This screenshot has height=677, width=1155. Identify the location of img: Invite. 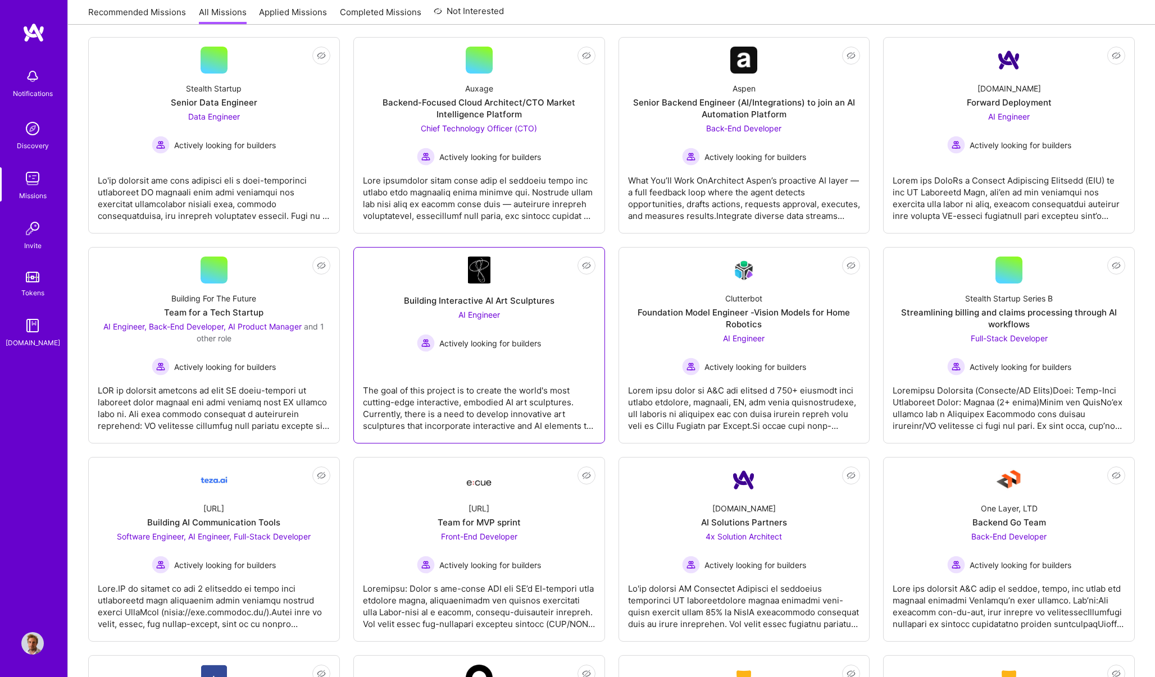
(33, 229).